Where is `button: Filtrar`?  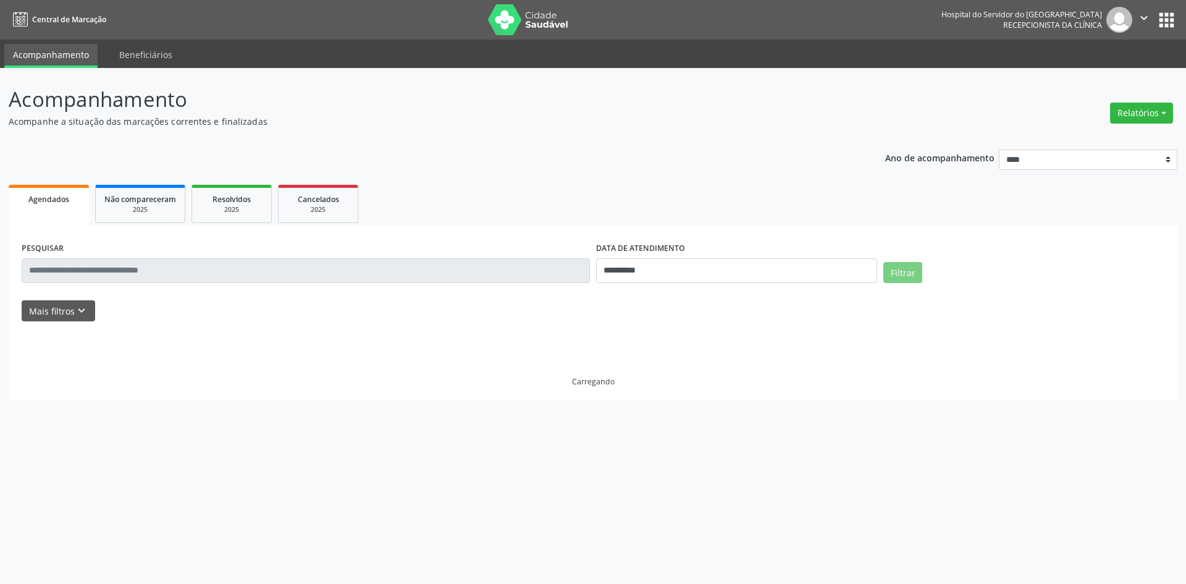
button: Filtrar is located at coordinates (902, 272).